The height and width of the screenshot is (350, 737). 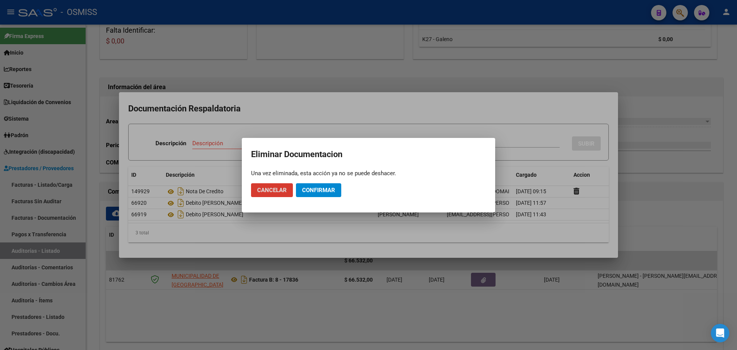 What do you see at coordinates (369, 173) in the screenshot?
I see `div: Una vez eliminada, esta acción ya no se puede deshacer.` at bounding box center [369, 173].